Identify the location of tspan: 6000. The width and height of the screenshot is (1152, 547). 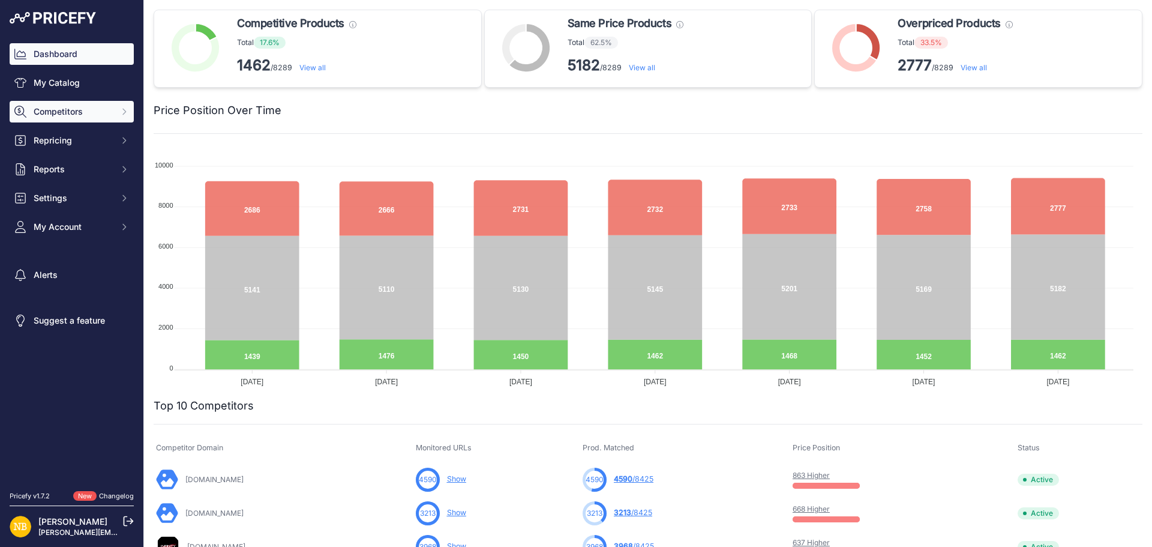
(166, 246).